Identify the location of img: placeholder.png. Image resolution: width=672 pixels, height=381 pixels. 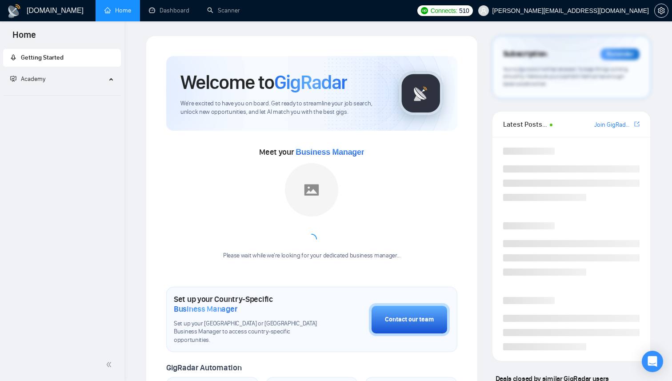
(312, 190).